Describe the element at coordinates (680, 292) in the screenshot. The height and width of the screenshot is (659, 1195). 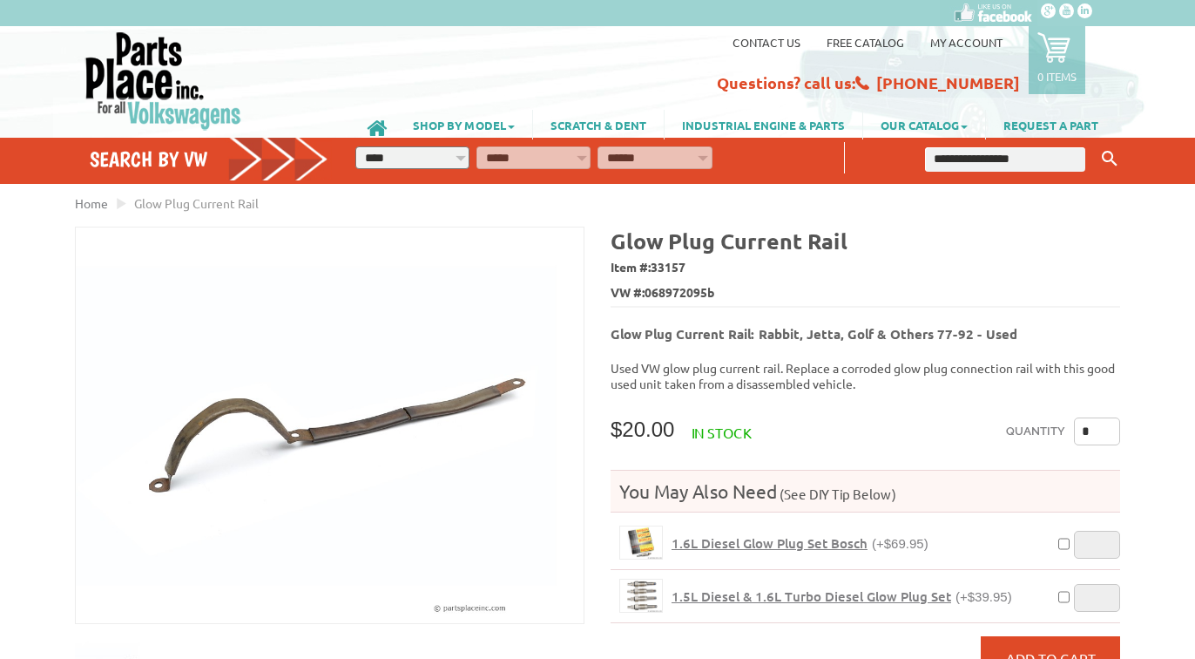
I see `span: 068972095b` at that location.